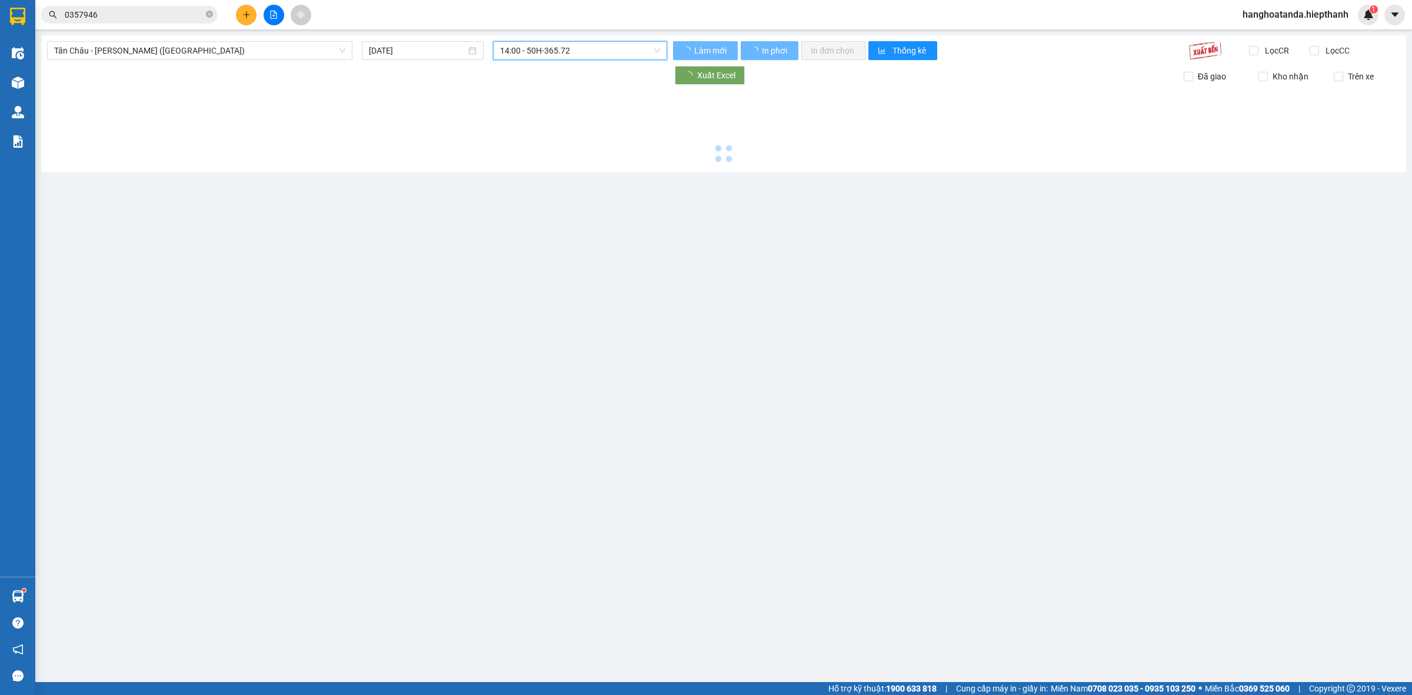 The height and width of the screenshot is (695, 1412). I want to click on button: bar-chartThống kê, so click(902, 51).